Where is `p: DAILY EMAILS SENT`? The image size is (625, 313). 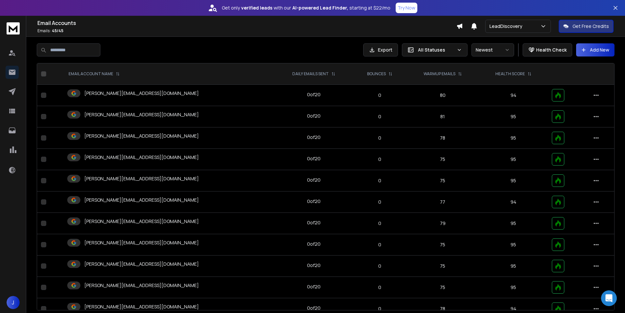
p: DAILY EMAILS SENT is located at coordinates (311, 74).